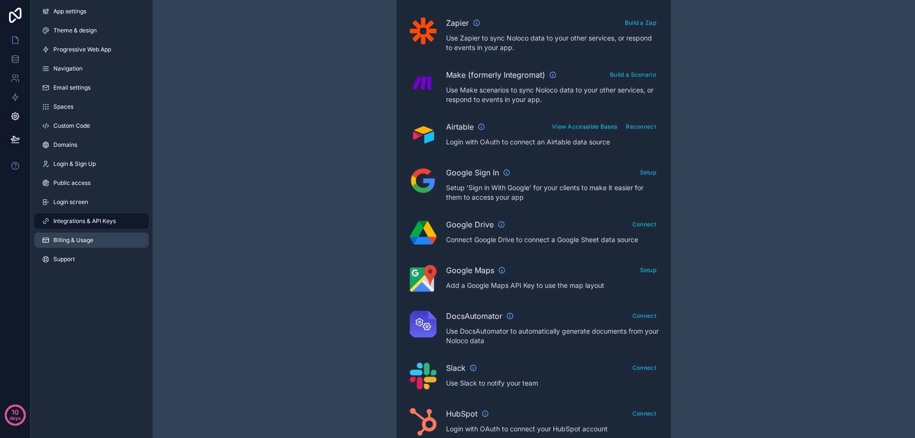 This screenshot has width=915, height=438. Describe the element at coordinates (84, 221) in the screenshot. I see `span: Integrations & API Keys` at that location.